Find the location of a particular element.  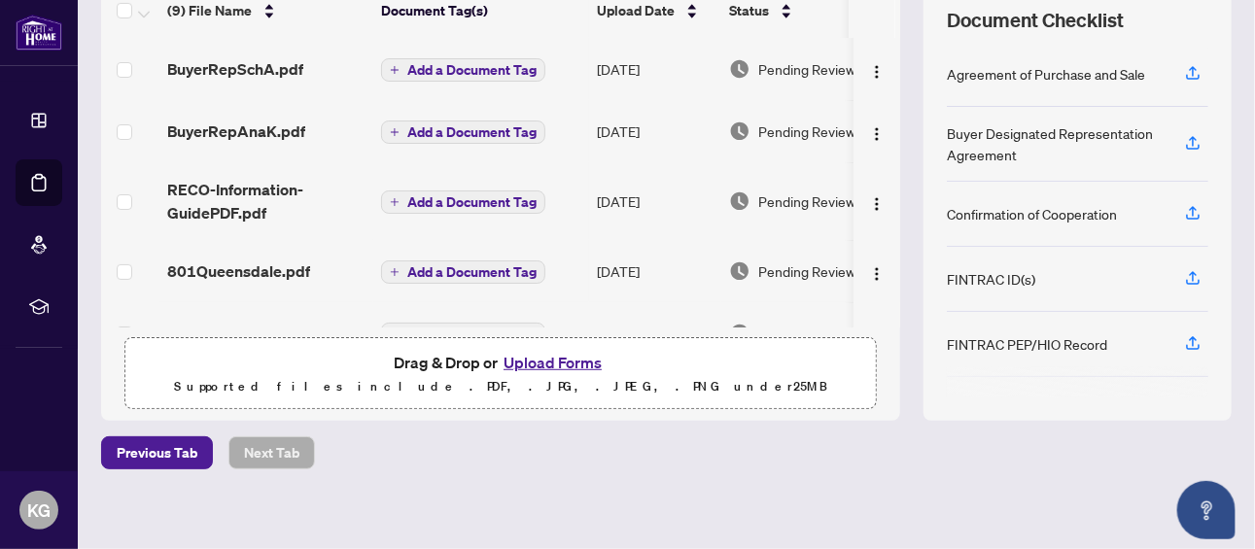

button: Previous Tab is located at coordinates (157, 453).